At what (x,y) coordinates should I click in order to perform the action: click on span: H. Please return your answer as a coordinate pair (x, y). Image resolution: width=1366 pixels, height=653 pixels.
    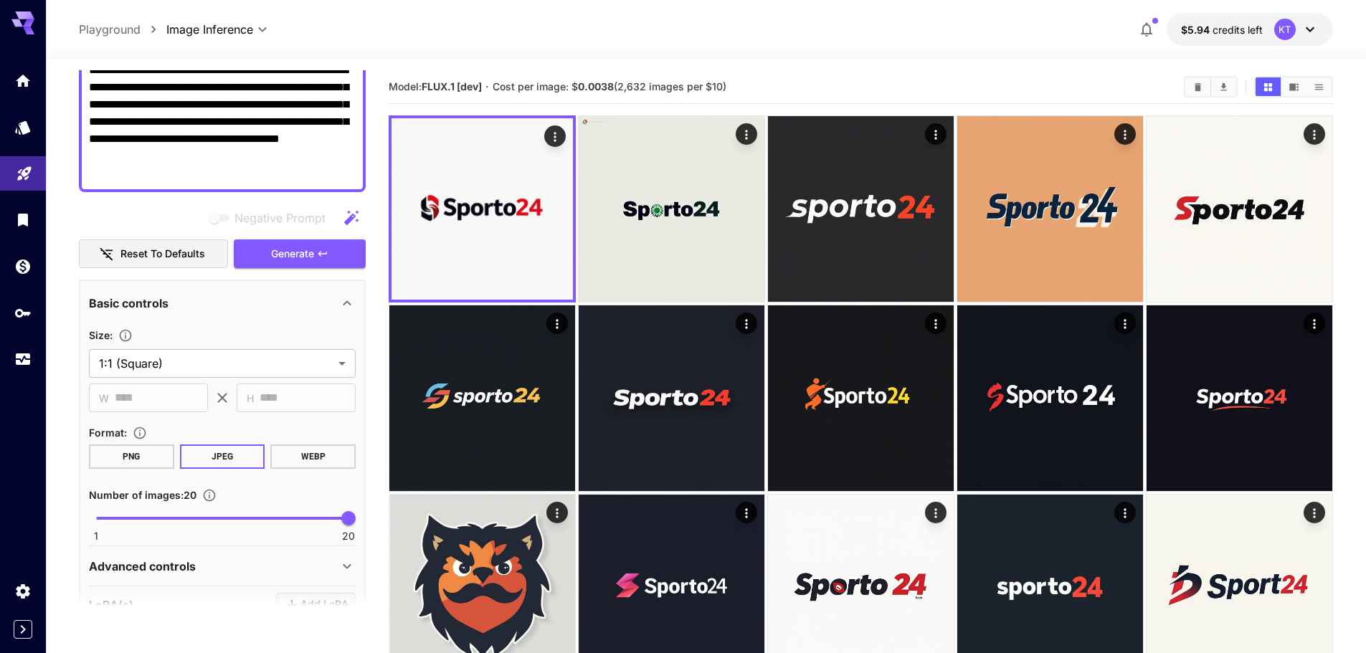
    Looking at the image, I should click on (250, 398).